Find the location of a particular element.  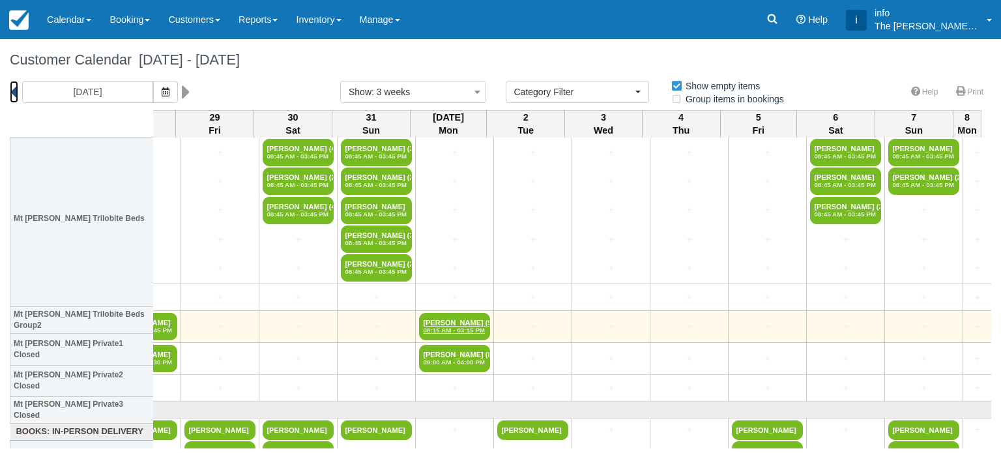

a: Print is located at coordinates (970, 92).